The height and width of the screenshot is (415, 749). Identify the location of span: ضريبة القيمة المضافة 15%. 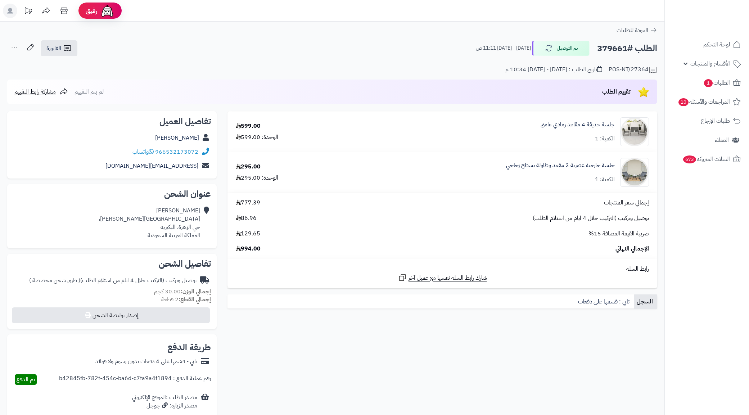
(619, 234).